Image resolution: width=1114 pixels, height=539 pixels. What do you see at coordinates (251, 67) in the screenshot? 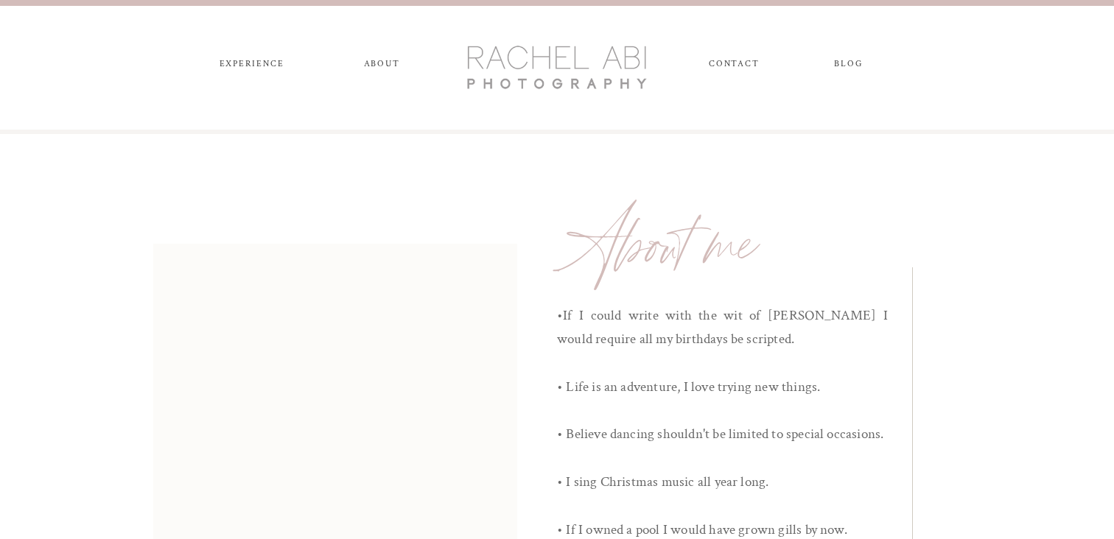
I see `a: experience` at bounding box center [251, 67].